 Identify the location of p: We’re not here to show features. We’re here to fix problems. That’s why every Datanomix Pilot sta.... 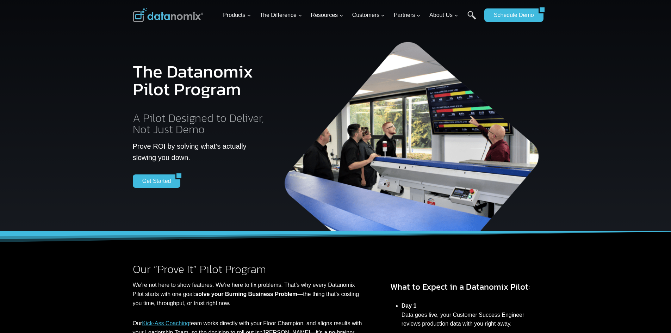
(247, 294).